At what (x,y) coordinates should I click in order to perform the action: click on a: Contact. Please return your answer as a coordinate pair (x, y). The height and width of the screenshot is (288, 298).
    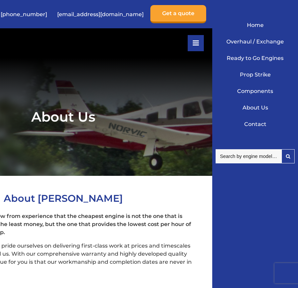
    Looking at the image, I should click on (255, 124).